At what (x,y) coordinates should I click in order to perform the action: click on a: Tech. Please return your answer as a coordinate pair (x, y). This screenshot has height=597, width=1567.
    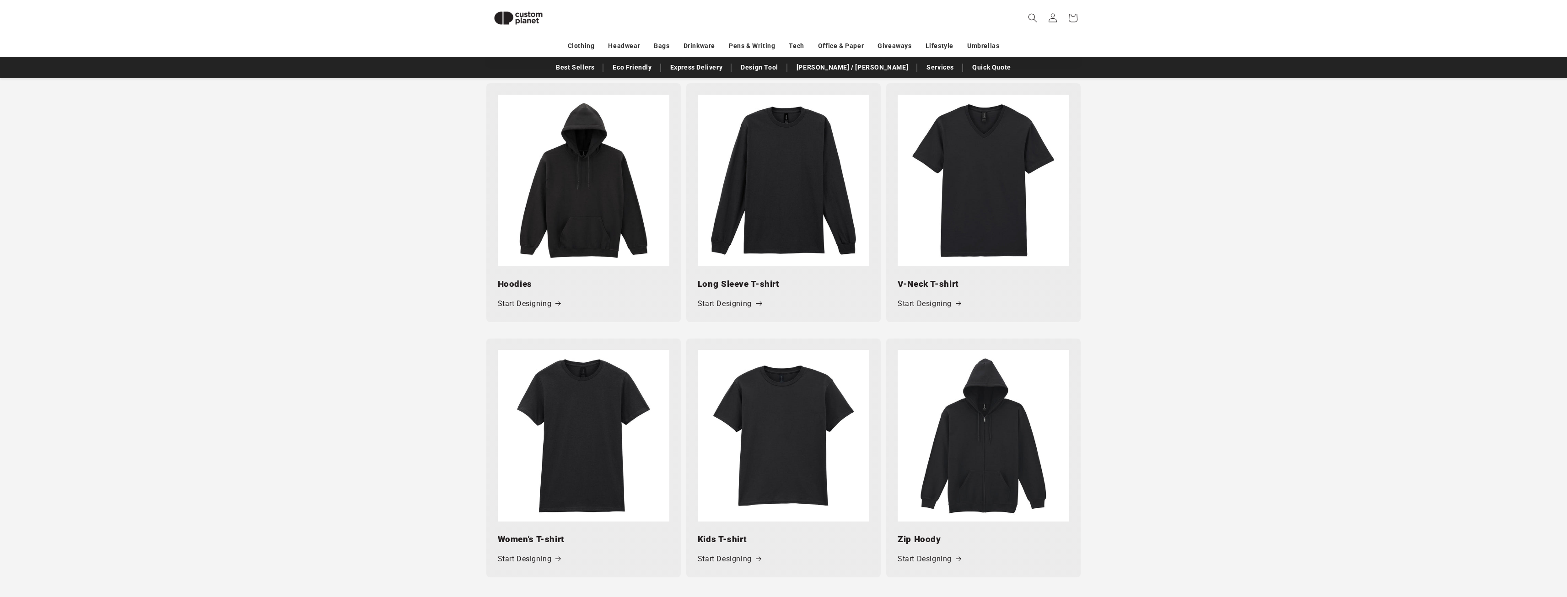
    Looking at the image, I should click on (796, 46).